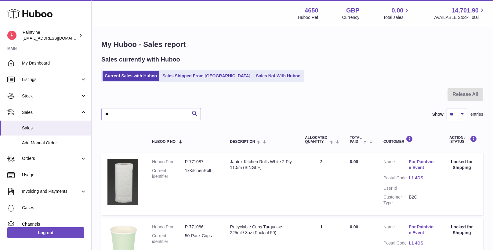 Image resolution: width=493 pixels, height=250 pixels. I want to click on span: Huboo P no, so click(163, 142).